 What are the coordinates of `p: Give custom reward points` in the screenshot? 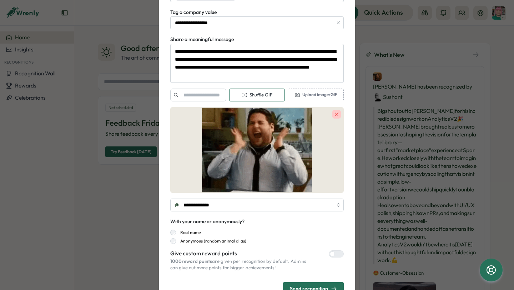 It's located at (239, 253).